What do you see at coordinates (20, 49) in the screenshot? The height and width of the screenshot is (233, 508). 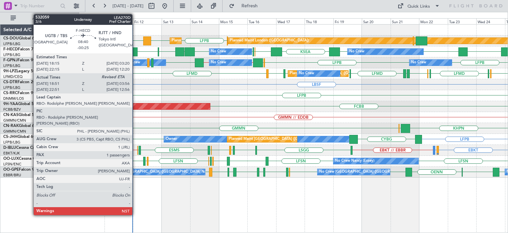 I see `a: F-HECDFalcon 7X` at bounding box center [20, 49].